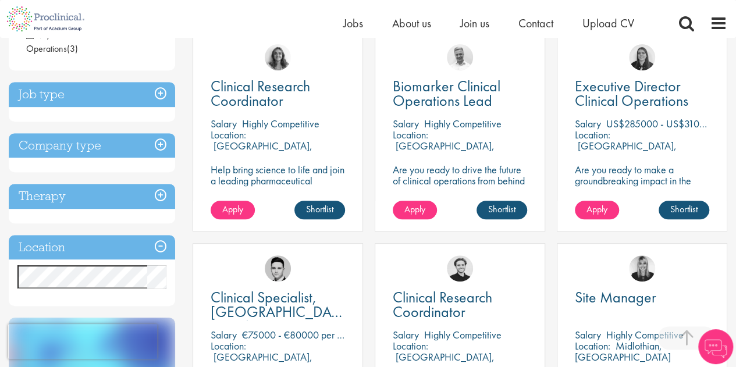  Describe the element at coordinates (608, 23) in the screenshot. I see `a: Upload CV` at that location.